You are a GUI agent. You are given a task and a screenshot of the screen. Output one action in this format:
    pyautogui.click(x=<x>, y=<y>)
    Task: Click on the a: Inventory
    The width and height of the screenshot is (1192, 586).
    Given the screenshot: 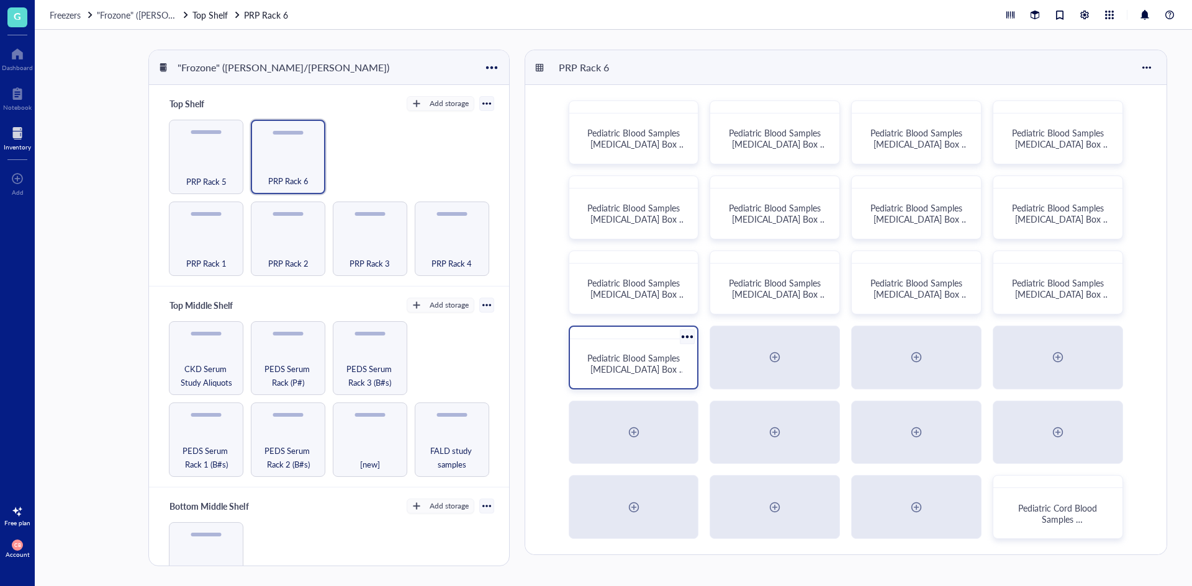 What is the action you would take?
    pyautogui.click(x=17, y=137)
    